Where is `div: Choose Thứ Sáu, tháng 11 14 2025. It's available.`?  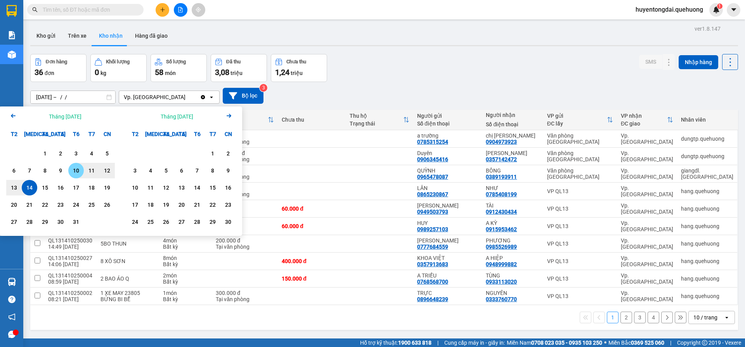
div: Choose Thứ Sáu, tháng 11 14 2025. It's available. is located at coordinates (197, 188).